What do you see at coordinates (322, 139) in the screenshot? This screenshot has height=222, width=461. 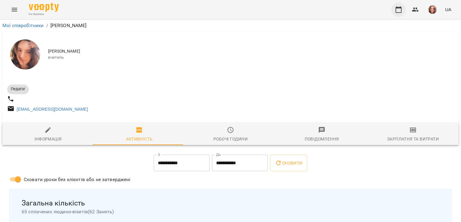 I see `div: Повідомлення` at bounding box center [322, 139].